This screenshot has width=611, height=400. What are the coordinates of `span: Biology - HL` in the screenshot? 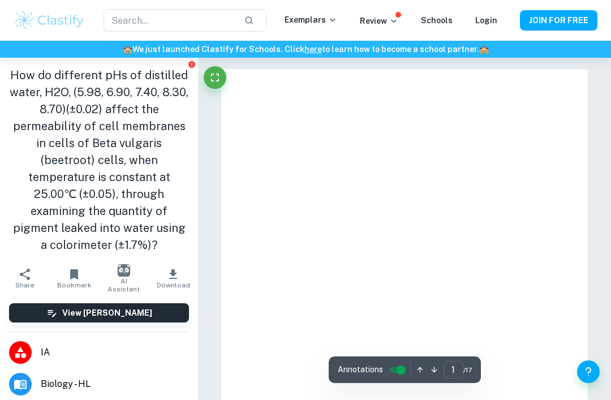 It's located at (115, 384).